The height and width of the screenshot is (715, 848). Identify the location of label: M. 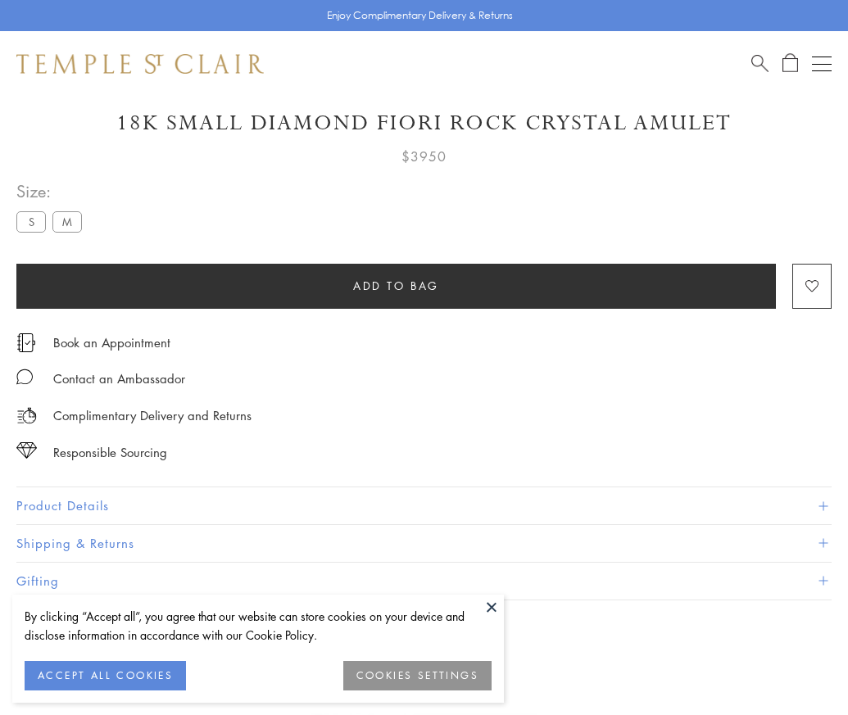
(67, 221).